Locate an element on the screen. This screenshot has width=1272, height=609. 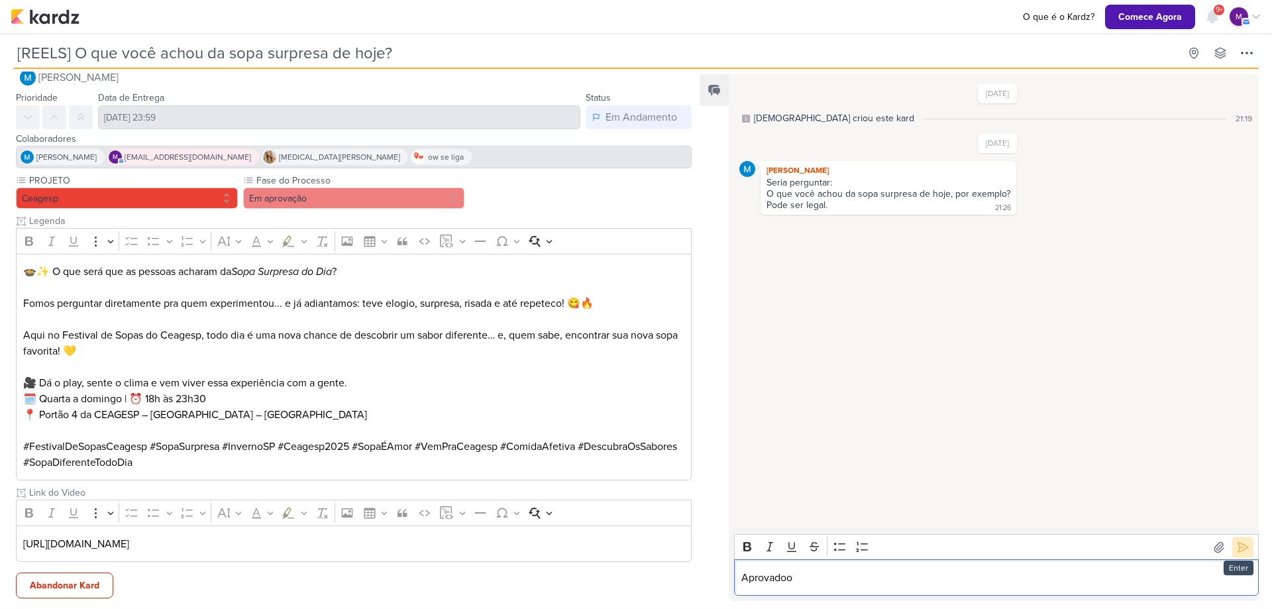
button: Abandonar Kard is located at coordinates (64, 585).